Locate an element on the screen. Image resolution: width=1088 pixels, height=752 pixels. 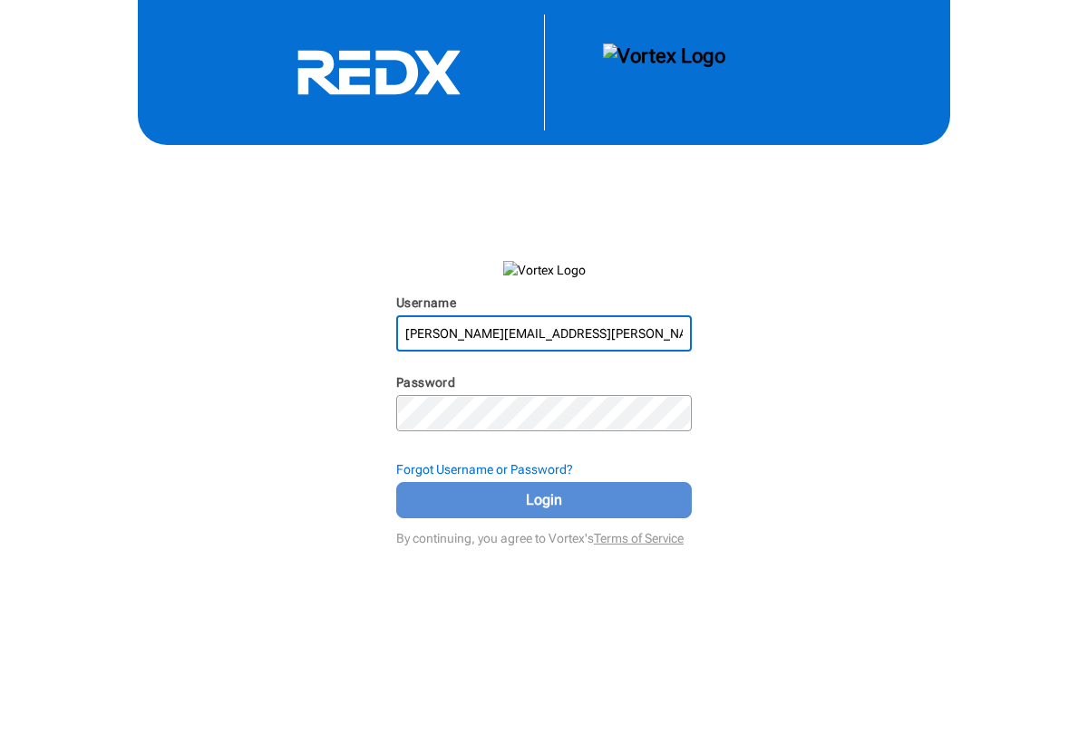
svg: RedX Logo is located at coordinates (379, 73).